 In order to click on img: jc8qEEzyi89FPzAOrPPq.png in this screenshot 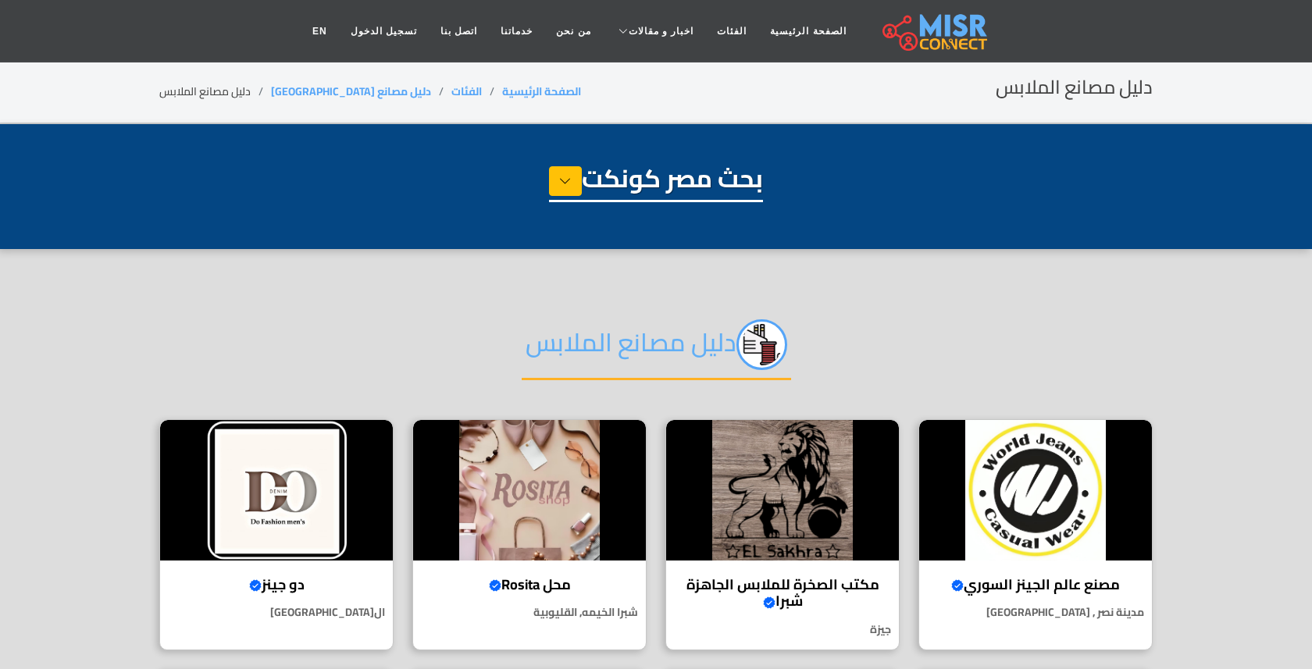, I will do `click(761, 344)`.